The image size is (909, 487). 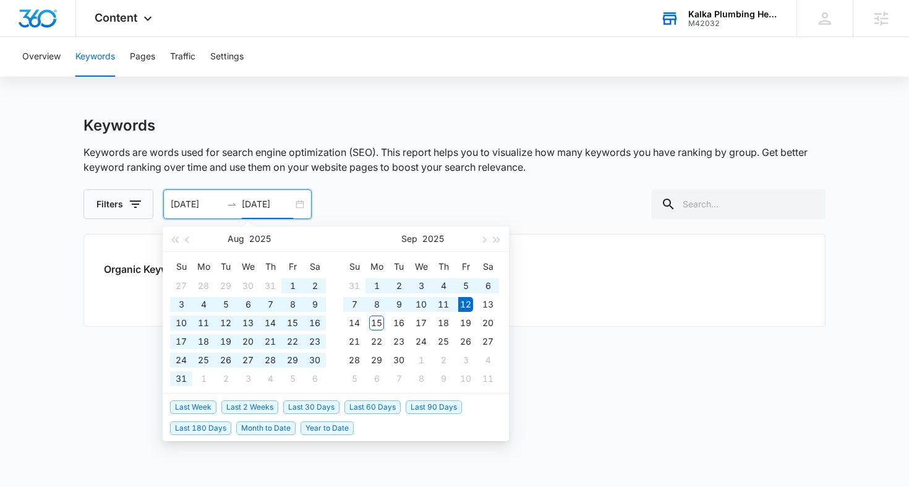 What do you see at coordinates (488, 304) in the screenshot?
I see `div: 13` at bounding box center [488, 304].